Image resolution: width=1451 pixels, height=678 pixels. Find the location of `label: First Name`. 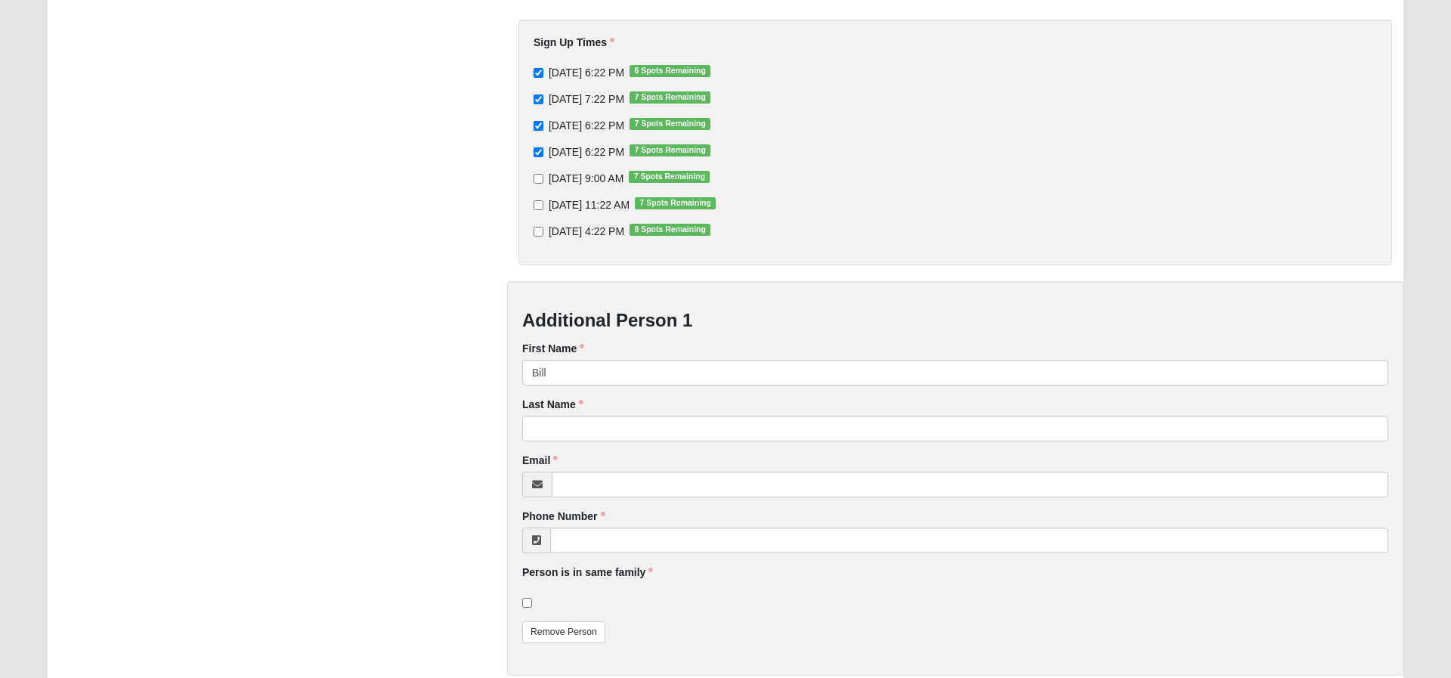

label: First Name is located at coordinates (553, 348).